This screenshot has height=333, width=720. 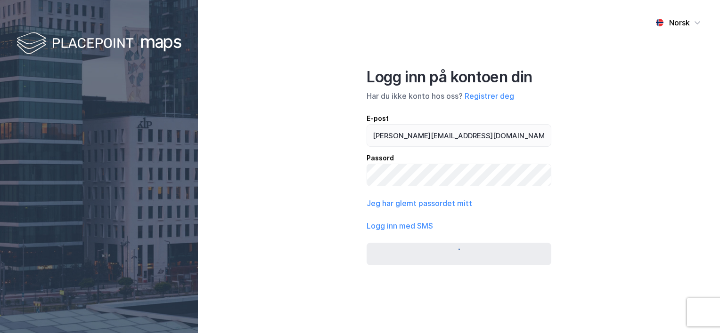 What do you see at coordinates (489, 96) in the screenshot?
I see `button: Registrer deg` at bounding box center [489, 96].